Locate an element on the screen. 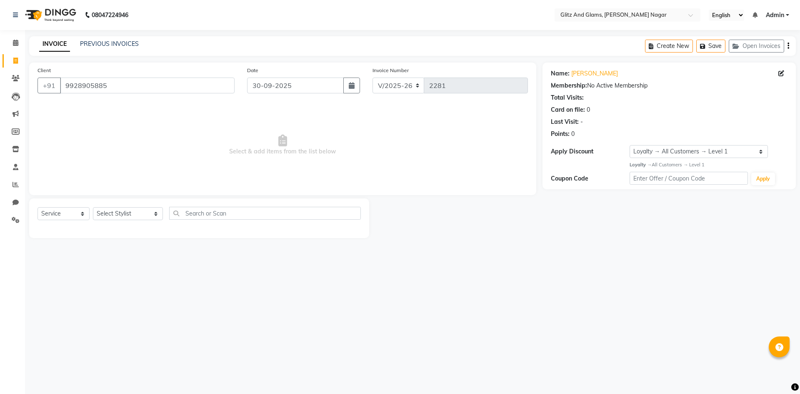 Image resolution: width=800 pixels, height=394 pixels. span: Admin is located at coordinates (775, 15).